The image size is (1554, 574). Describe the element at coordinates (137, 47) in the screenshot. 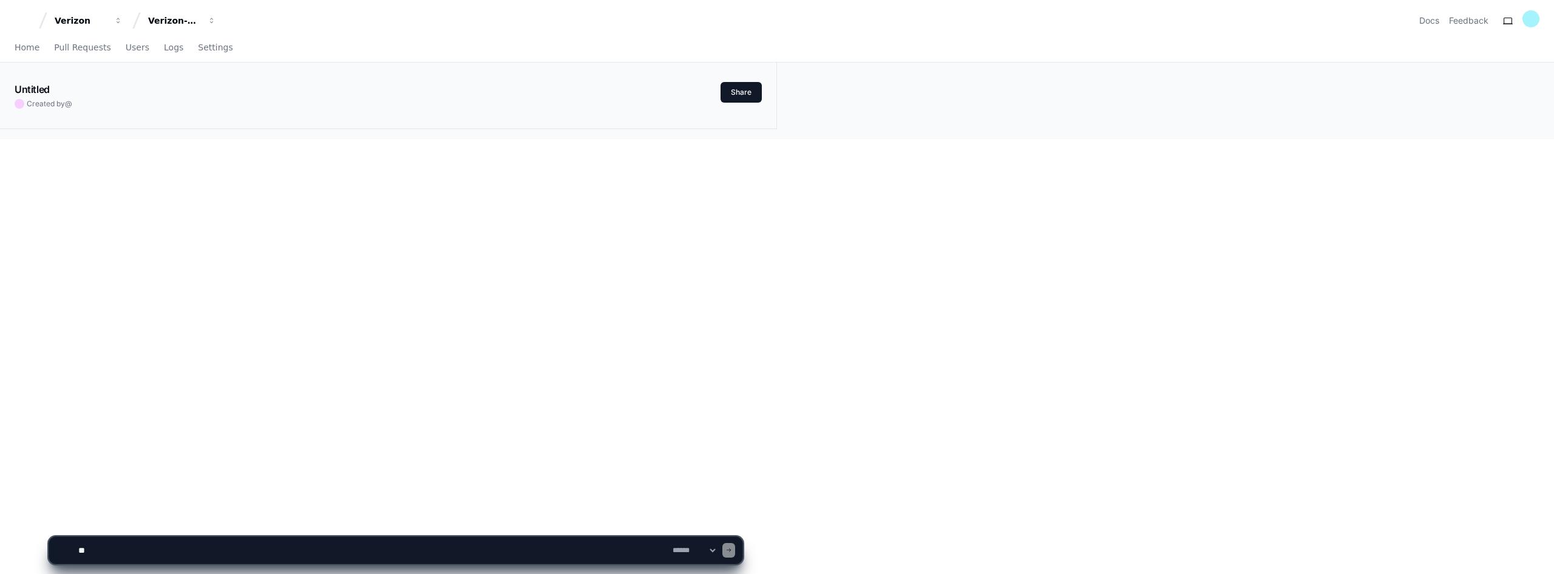

I see `span: Users` at that location.